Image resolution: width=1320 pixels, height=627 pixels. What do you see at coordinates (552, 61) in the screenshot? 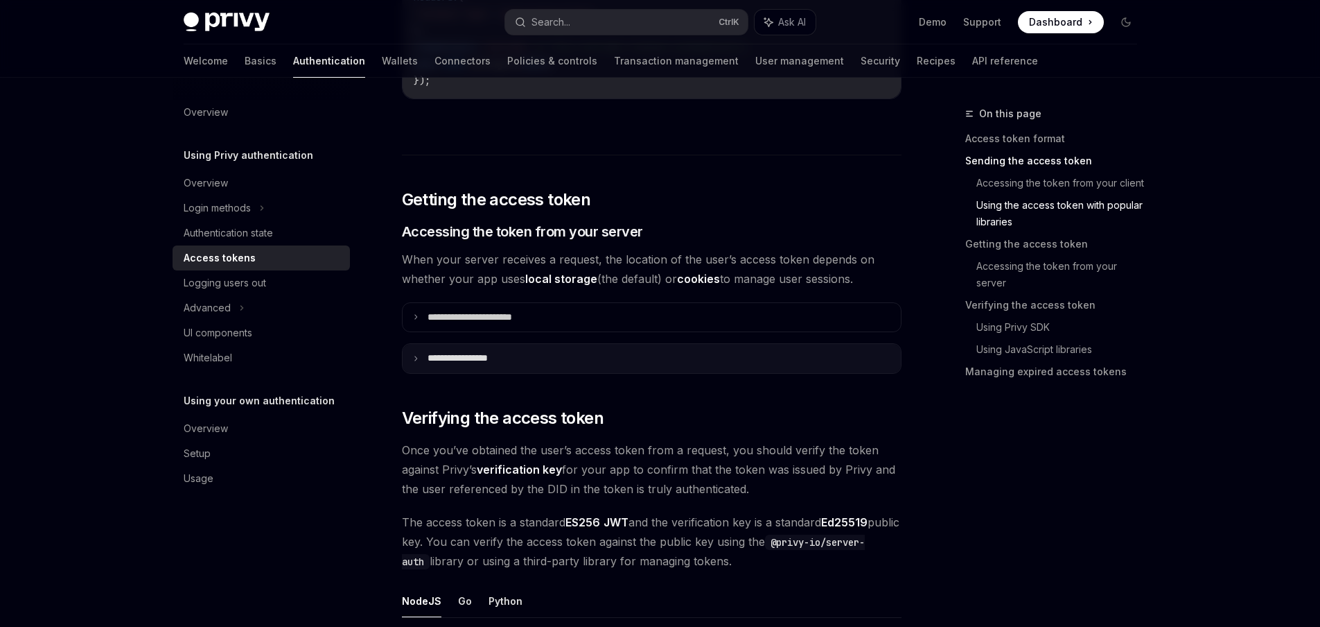
I see `a: Policies & controls` at bounding box center [552, 61].